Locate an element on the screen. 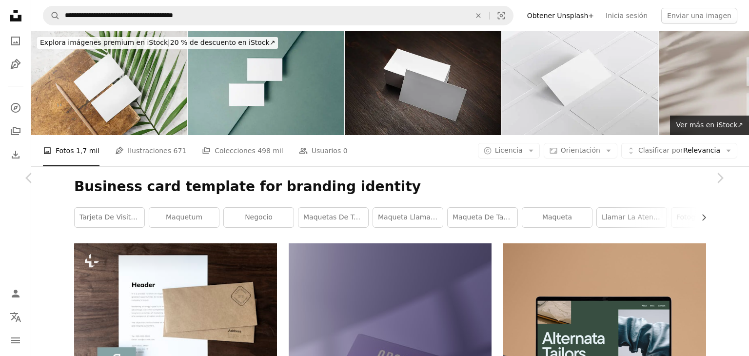  span: Explora imágenes premium en iStock | is located at coordinates (105, 42).